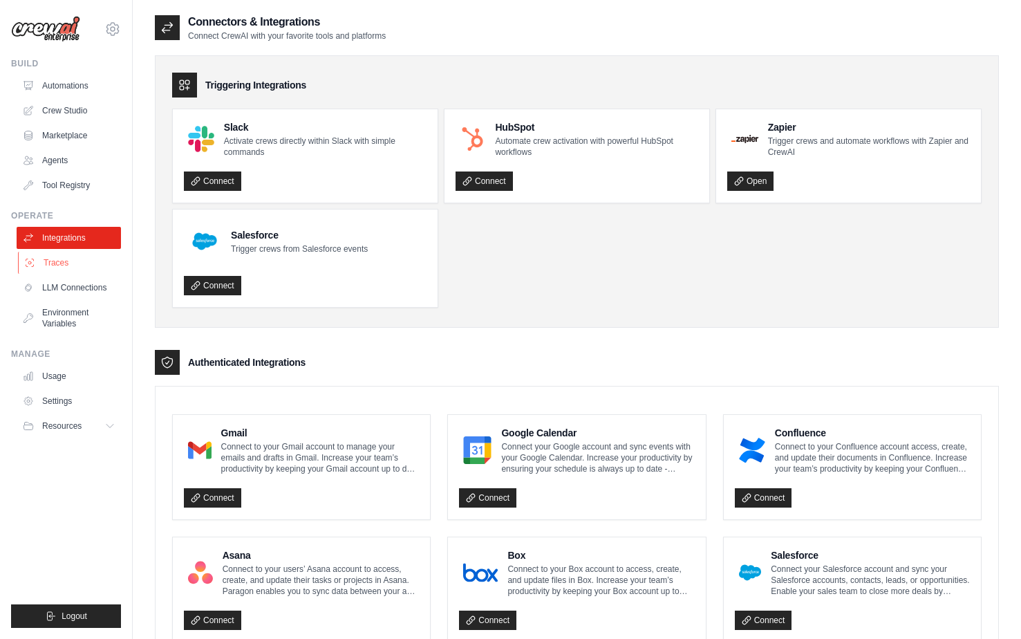 The width and height of the screenshot is (1021, 639). Describe the element at coordinates (68, 288) in the screenshot. I see `a: LLM Connections` at that location.